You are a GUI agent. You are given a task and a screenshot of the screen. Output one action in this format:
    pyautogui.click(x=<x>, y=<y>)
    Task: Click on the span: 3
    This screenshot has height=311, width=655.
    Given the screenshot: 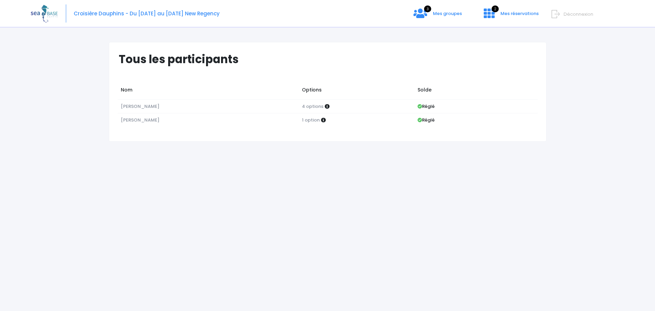 What is the action you would take?
    pyautogui.click(x=427, y=9)
    